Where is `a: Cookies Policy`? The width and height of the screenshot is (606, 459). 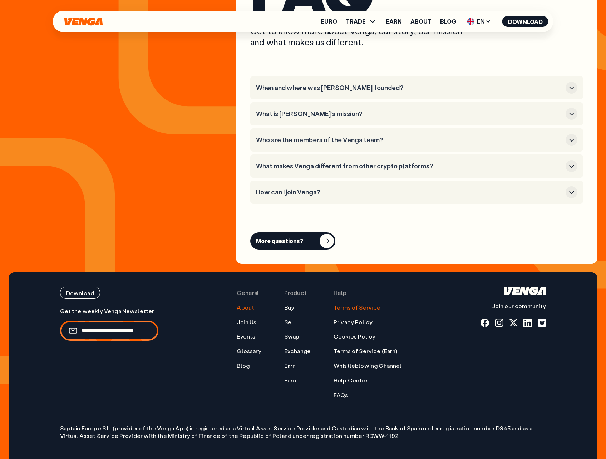
a: Cookies Policy is located at coordinates (354, 336).